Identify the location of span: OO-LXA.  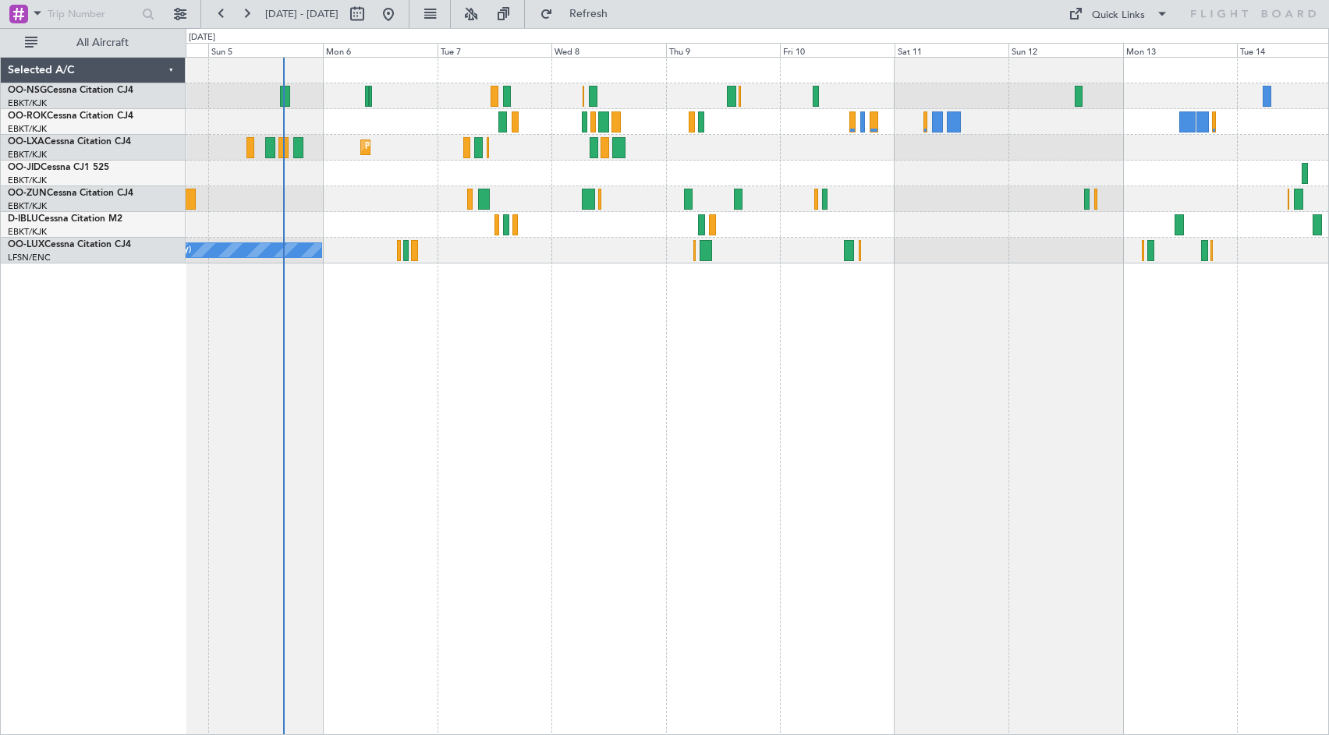
(26, 142).